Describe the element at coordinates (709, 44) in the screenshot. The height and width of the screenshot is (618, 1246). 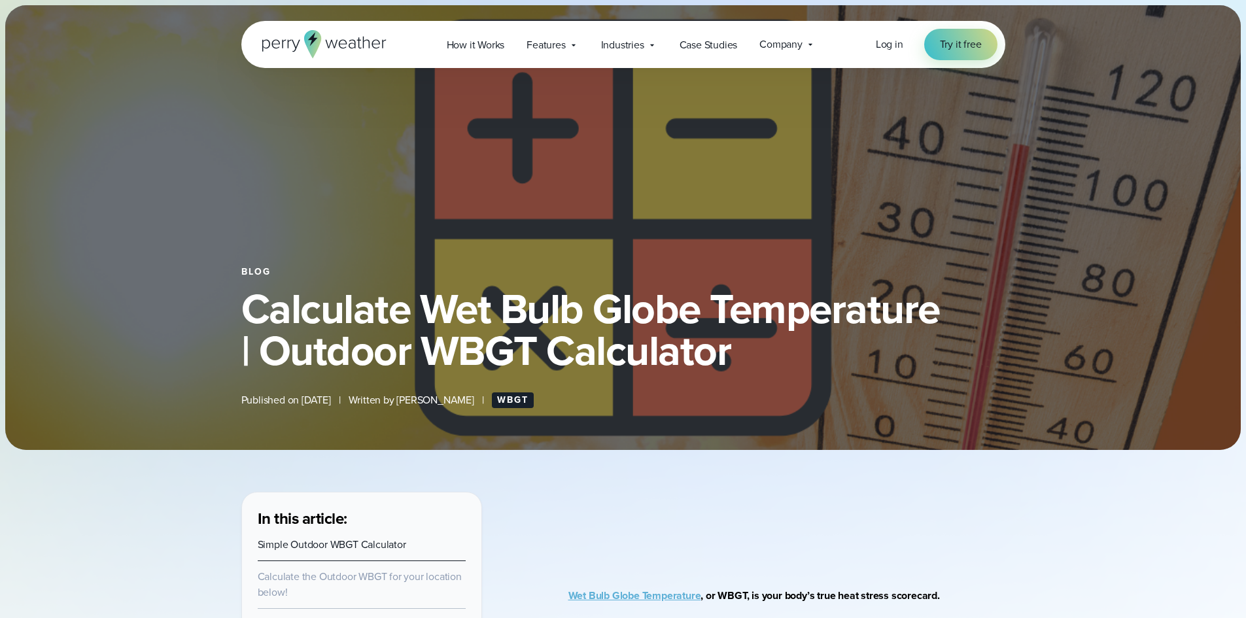
I see `a: Case Studies` at that location.